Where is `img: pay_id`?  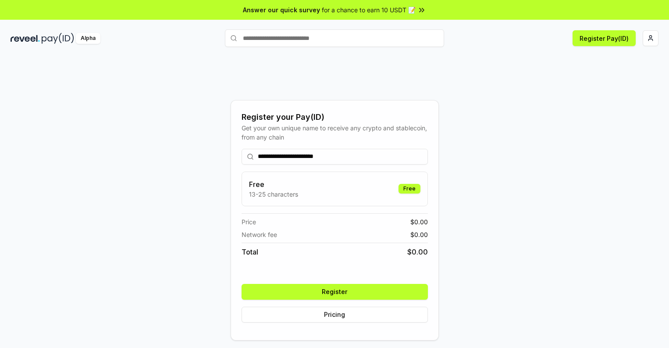
img: pay_id is located at coordinates (58, 38).